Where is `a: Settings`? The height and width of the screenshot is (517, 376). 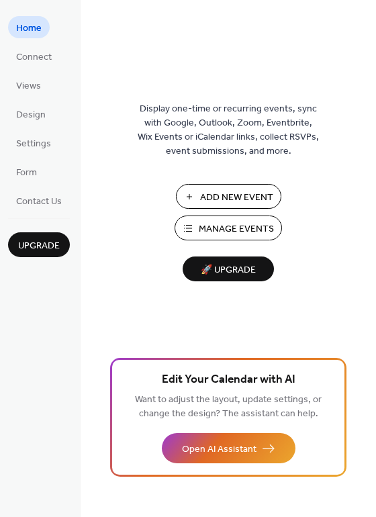
a: Settings is located at coordinates (34, 142).